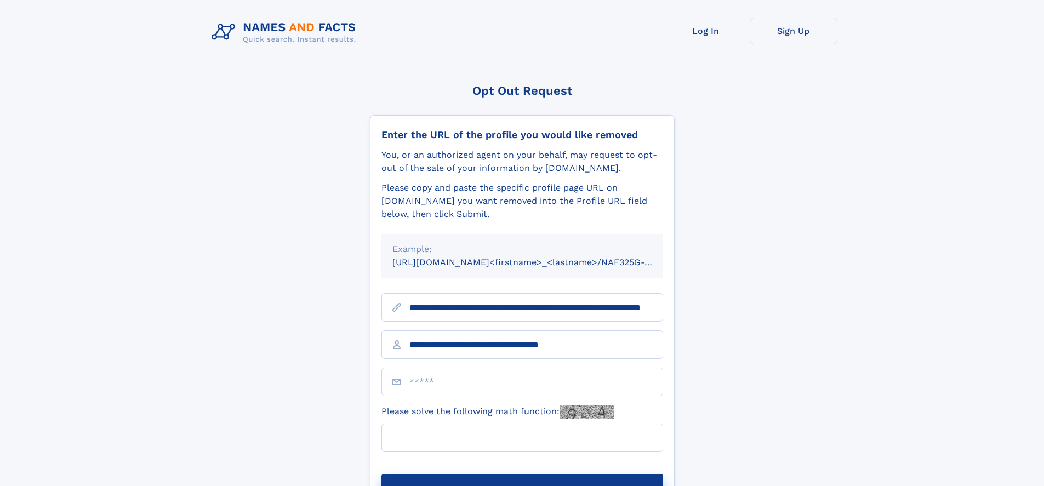  What do you see at coordinates (286, 32) in the screenshot?
I see `img: Logo Names and Facts` at bounding box center [286, 32].